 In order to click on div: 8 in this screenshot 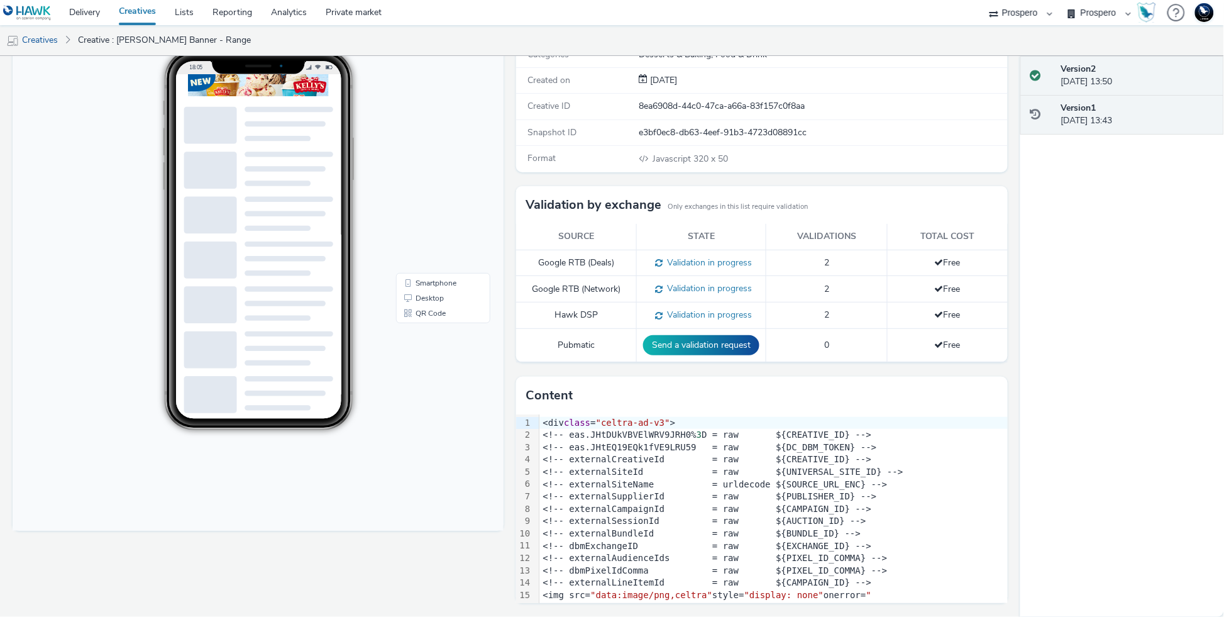, I will do `click(524, 509)`.